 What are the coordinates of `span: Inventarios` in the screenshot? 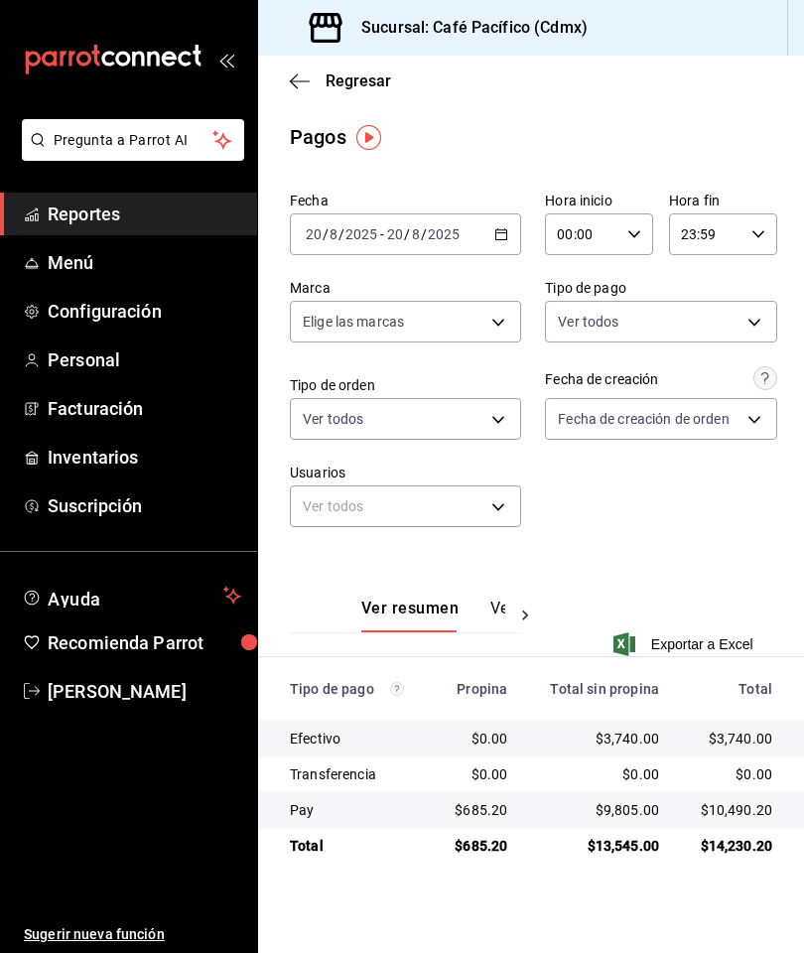 It's located at (144, 457).